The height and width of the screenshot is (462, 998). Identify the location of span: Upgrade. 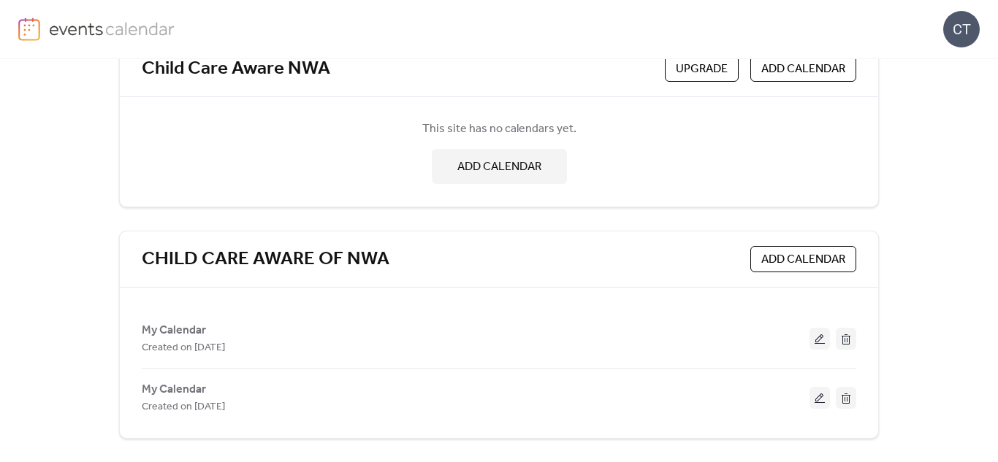
(701, 69).